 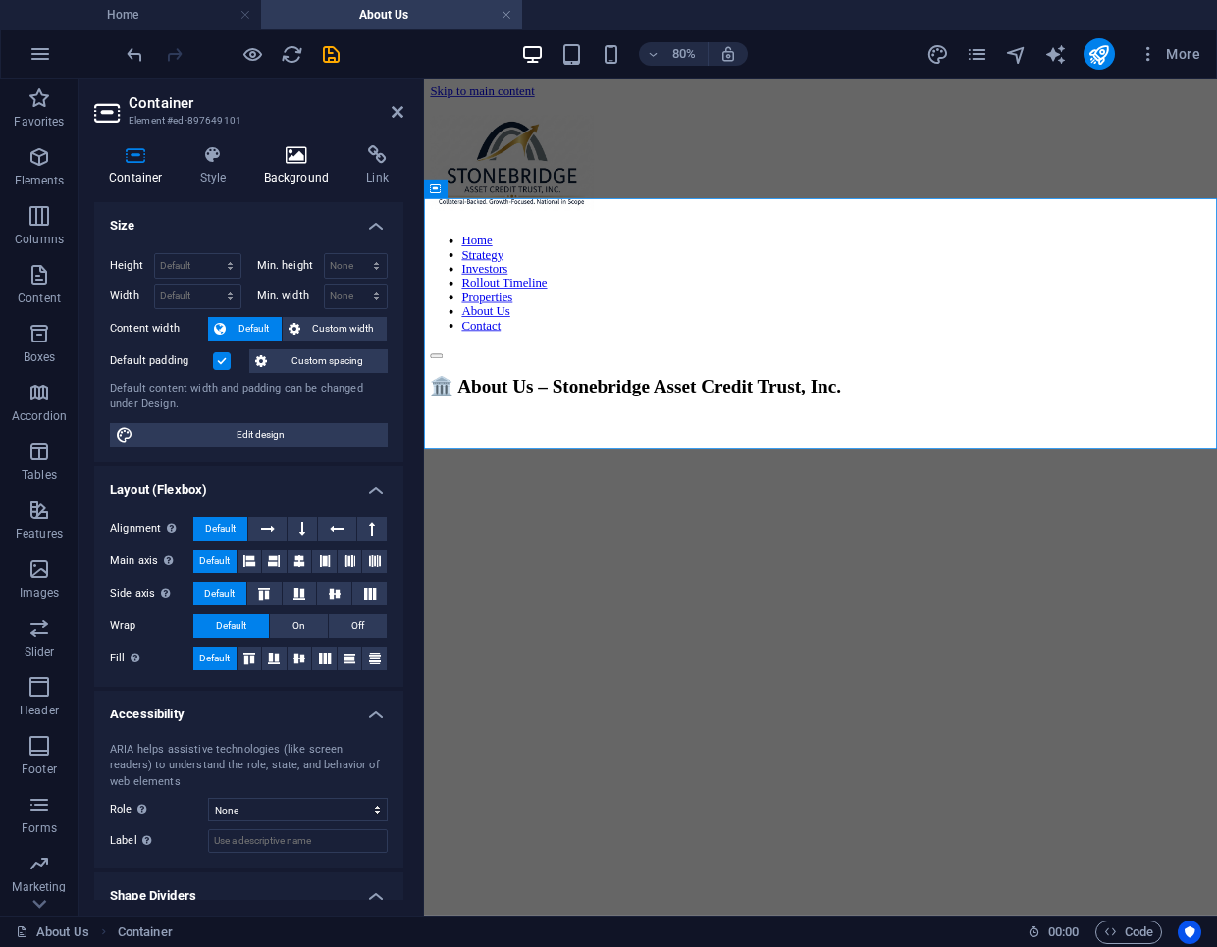 What do you see at coordinates (327, 361) in the screenshot?
I see `span: Custom spacing` at bounding box center [327, 361].